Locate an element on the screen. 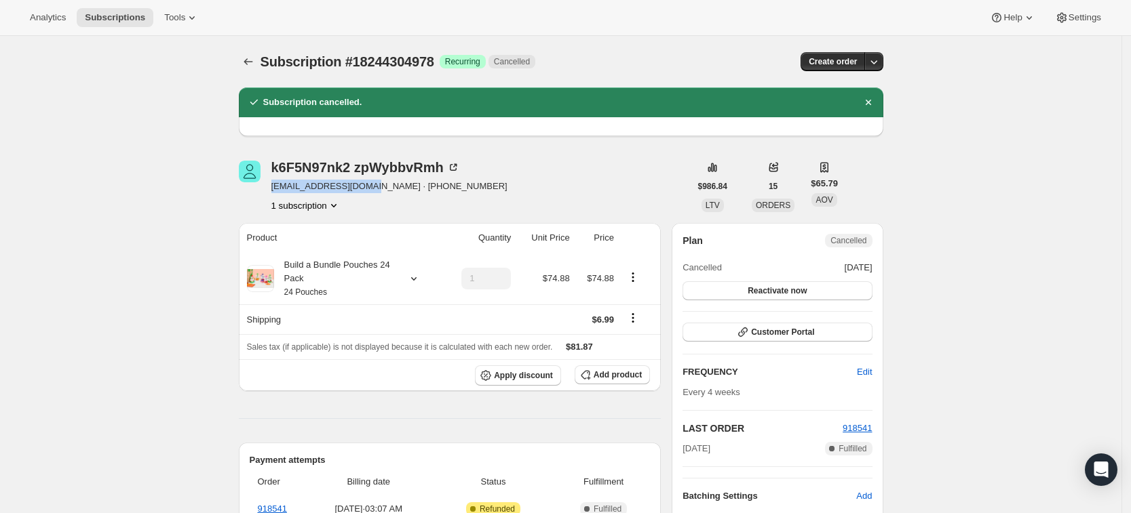 The width and height of the screenshot is (1131, 513). span: Create order is located at coordinates (832, 62).